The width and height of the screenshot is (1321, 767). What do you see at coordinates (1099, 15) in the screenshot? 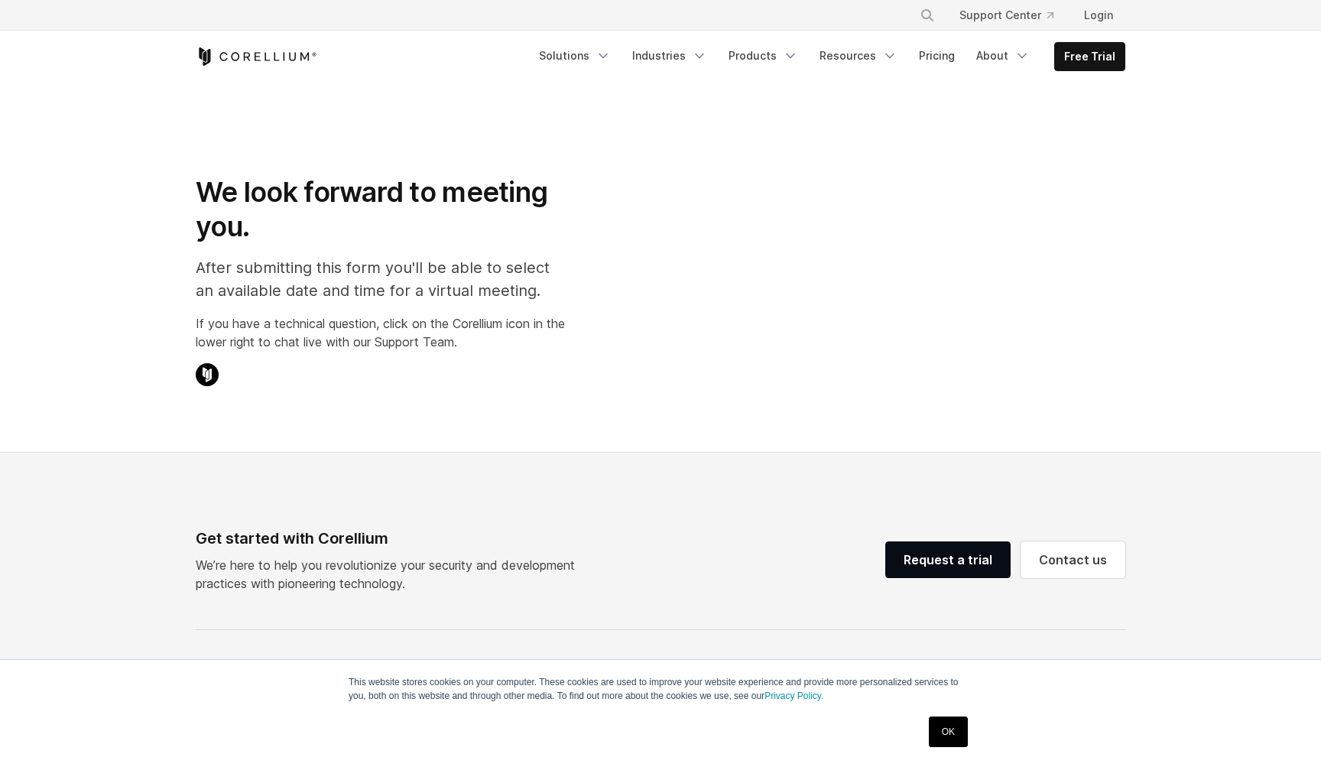
I see `a: Login` at bounding box center [1099, 15].